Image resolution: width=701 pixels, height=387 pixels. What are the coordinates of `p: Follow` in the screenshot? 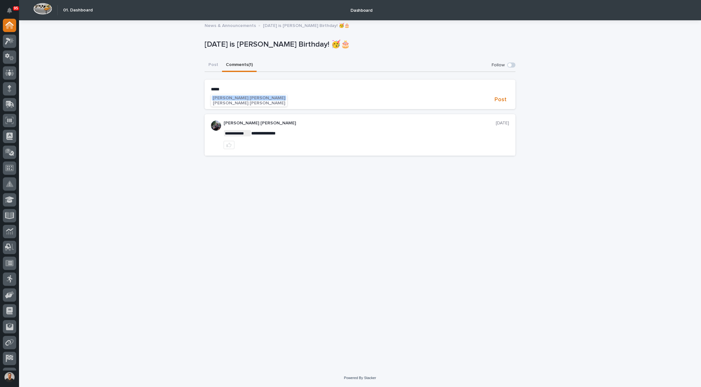 It's located at (498, 65).